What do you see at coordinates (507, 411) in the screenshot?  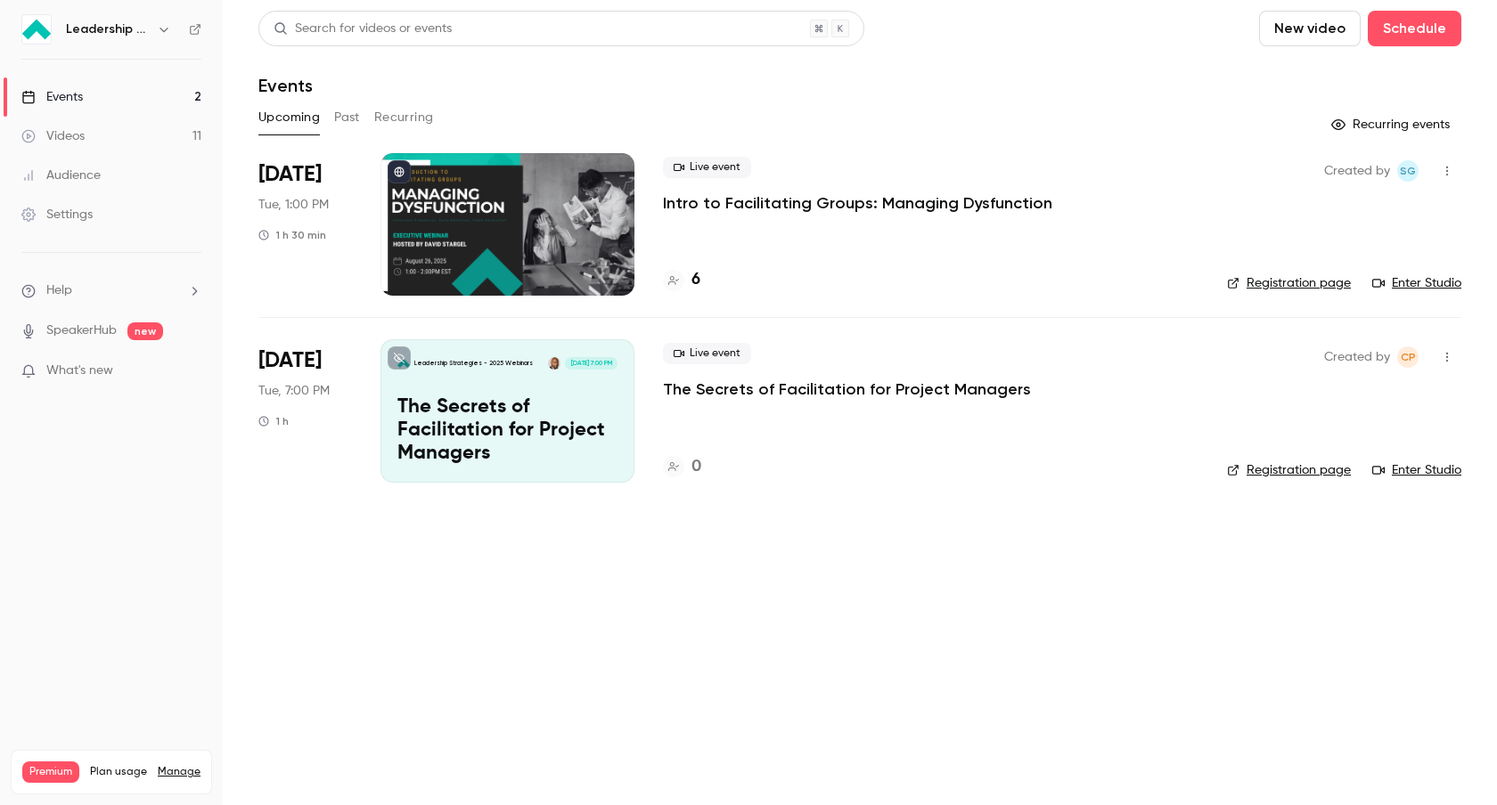 I see `a: The Secrets of Facilitation for Project ManagersLeadership Strategies - 2025 WebinarsMichael Wilk...` at bounding box center [507, 411].